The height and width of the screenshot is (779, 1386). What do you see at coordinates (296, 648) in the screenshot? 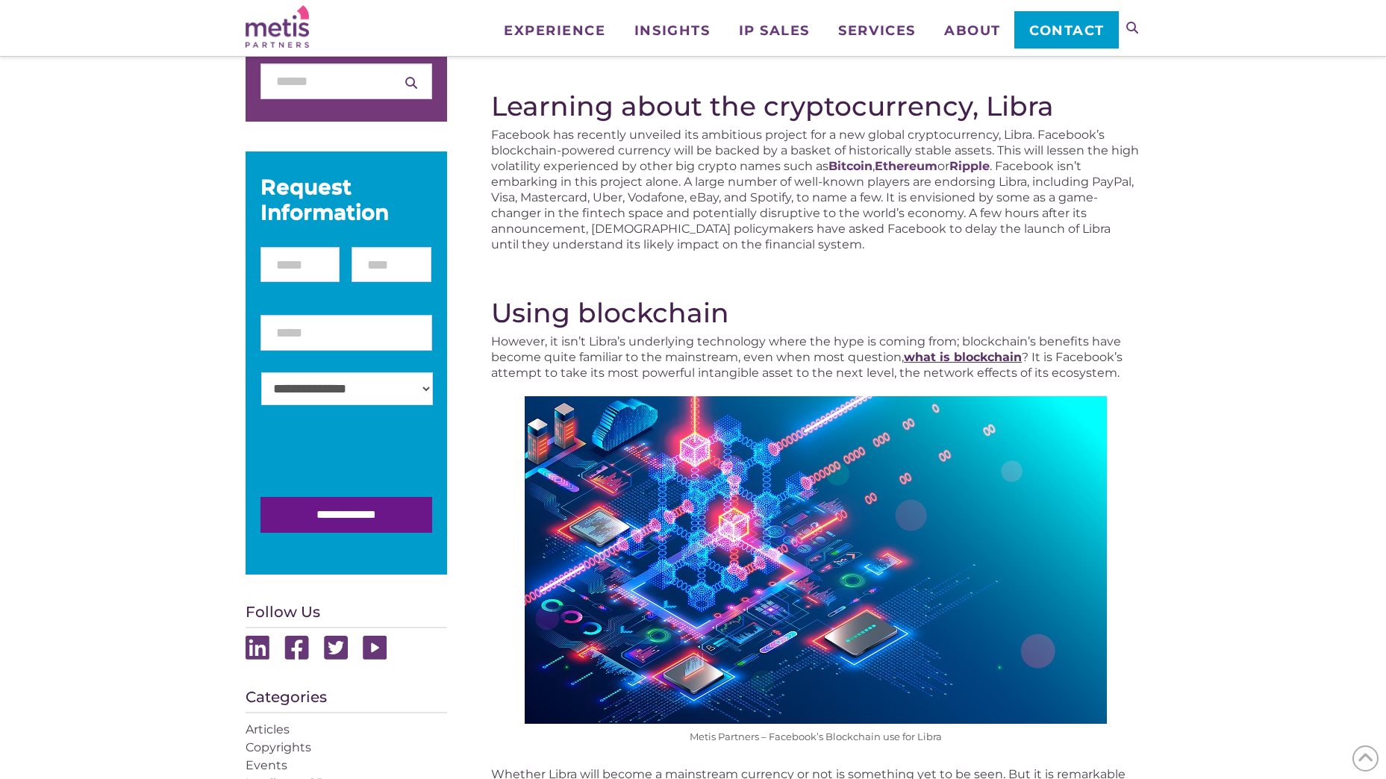
I see `img: Facebook` at bounding box center [296, 648].